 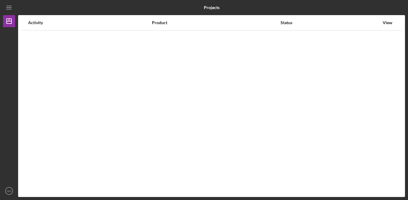 I want to click on div: Activity, so click(x=90, y=23).